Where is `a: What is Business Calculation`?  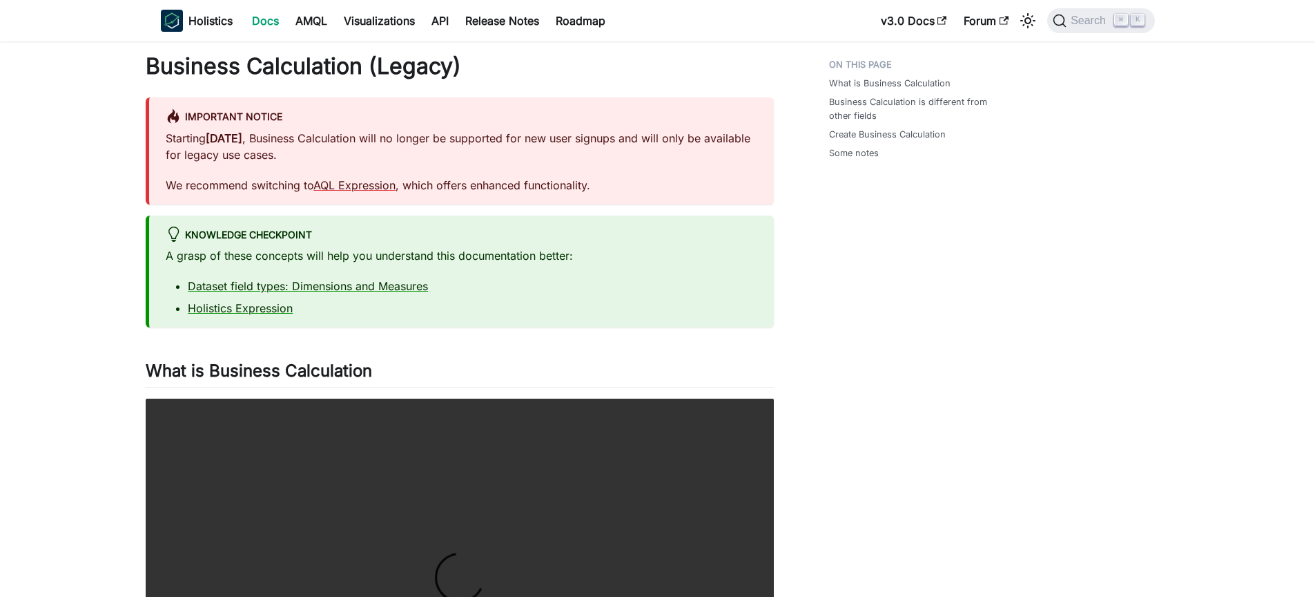 a: What is Business Calculation is located at coordinates (890, 83).